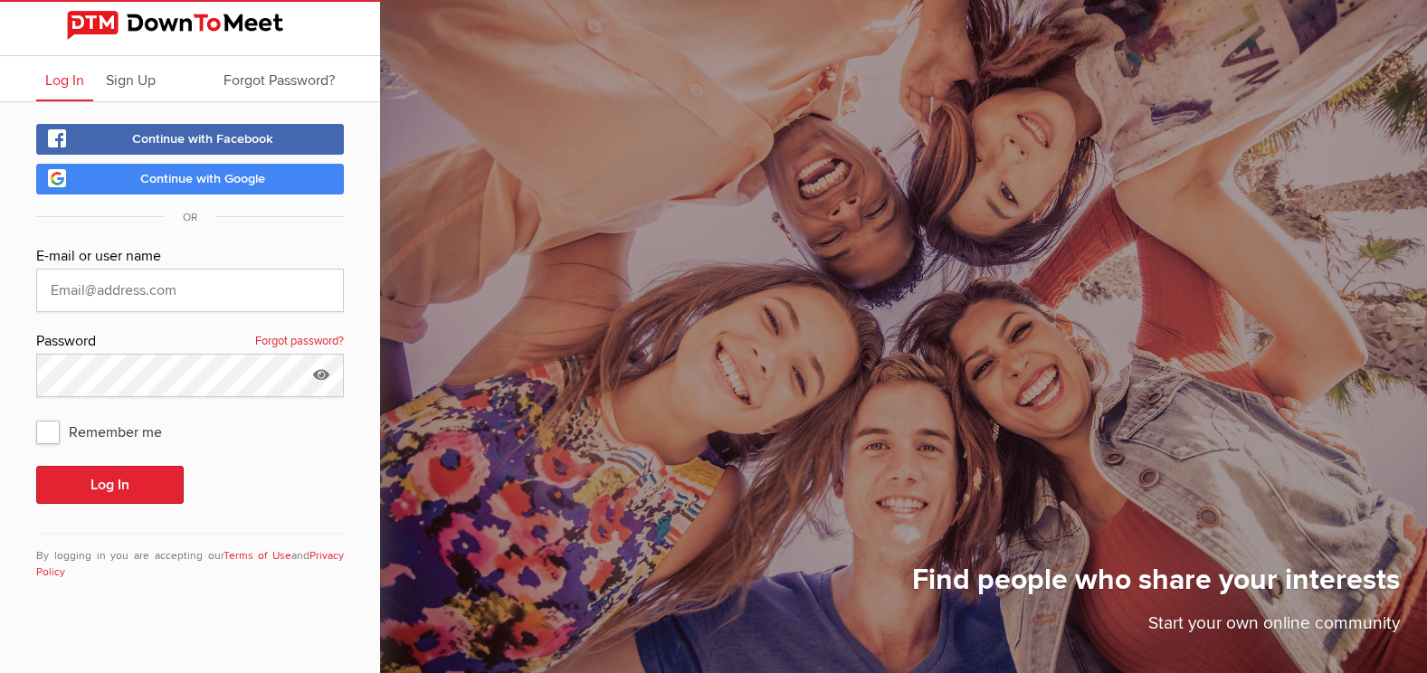 The image size is (1427, 673). Describe the element at coordinates (190, 217) in the screenshot. I see `span: OR` at that location.